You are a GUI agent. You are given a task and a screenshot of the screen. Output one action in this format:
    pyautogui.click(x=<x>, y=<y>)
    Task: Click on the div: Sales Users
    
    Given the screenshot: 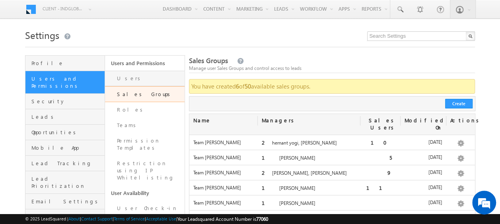 What is the action you would take?
    pyautogui.click(x=380, y=124)
    